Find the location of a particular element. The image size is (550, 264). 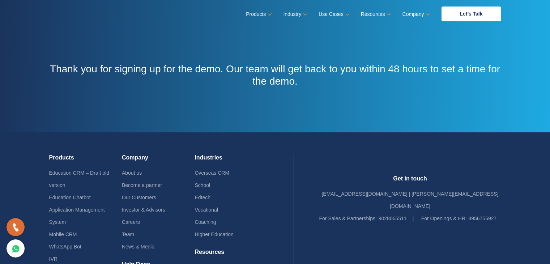

a: Our Customers is located at coordinates (139, 197).